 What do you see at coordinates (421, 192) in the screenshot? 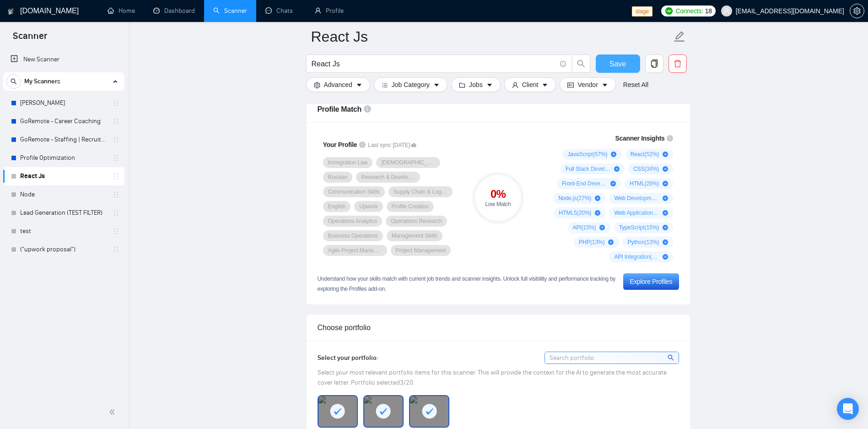
I see `span: Supply Chain & Logistics` at bounding box center [421, 192].